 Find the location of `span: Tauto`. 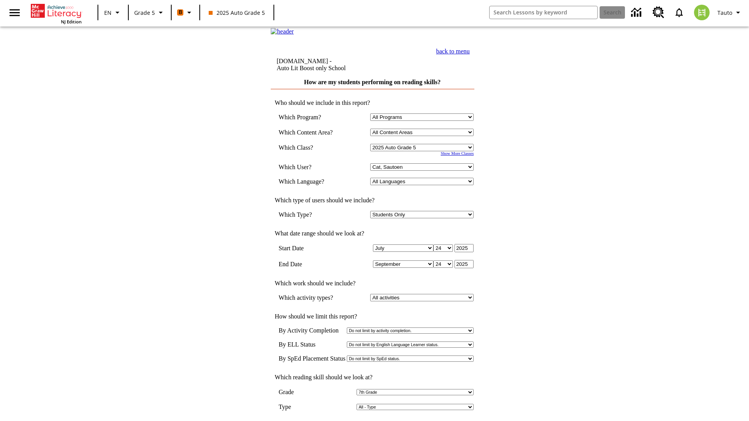

span: Tauto is located at coordinates (725, 12).